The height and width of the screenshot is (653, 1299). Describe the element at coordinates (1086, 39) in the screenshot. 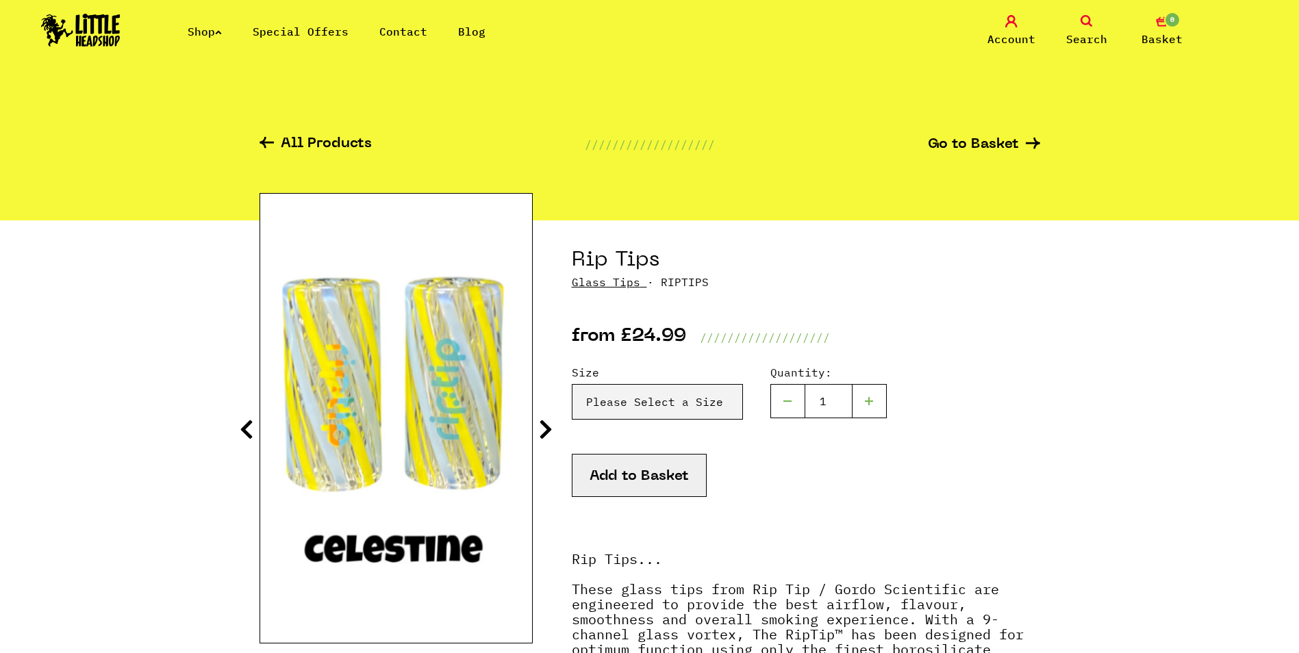

I see `span: Search` at that location.